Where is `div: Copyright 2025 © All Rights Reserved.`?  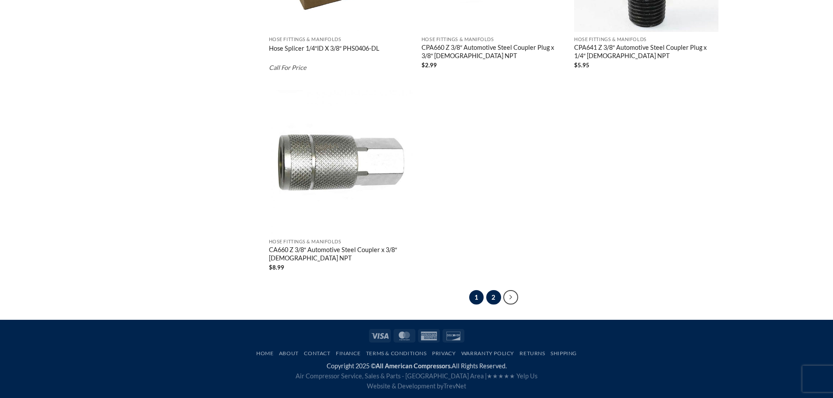
div: Copyright 2025 © All Rights Reserved. is located at coordinates (417, 376).